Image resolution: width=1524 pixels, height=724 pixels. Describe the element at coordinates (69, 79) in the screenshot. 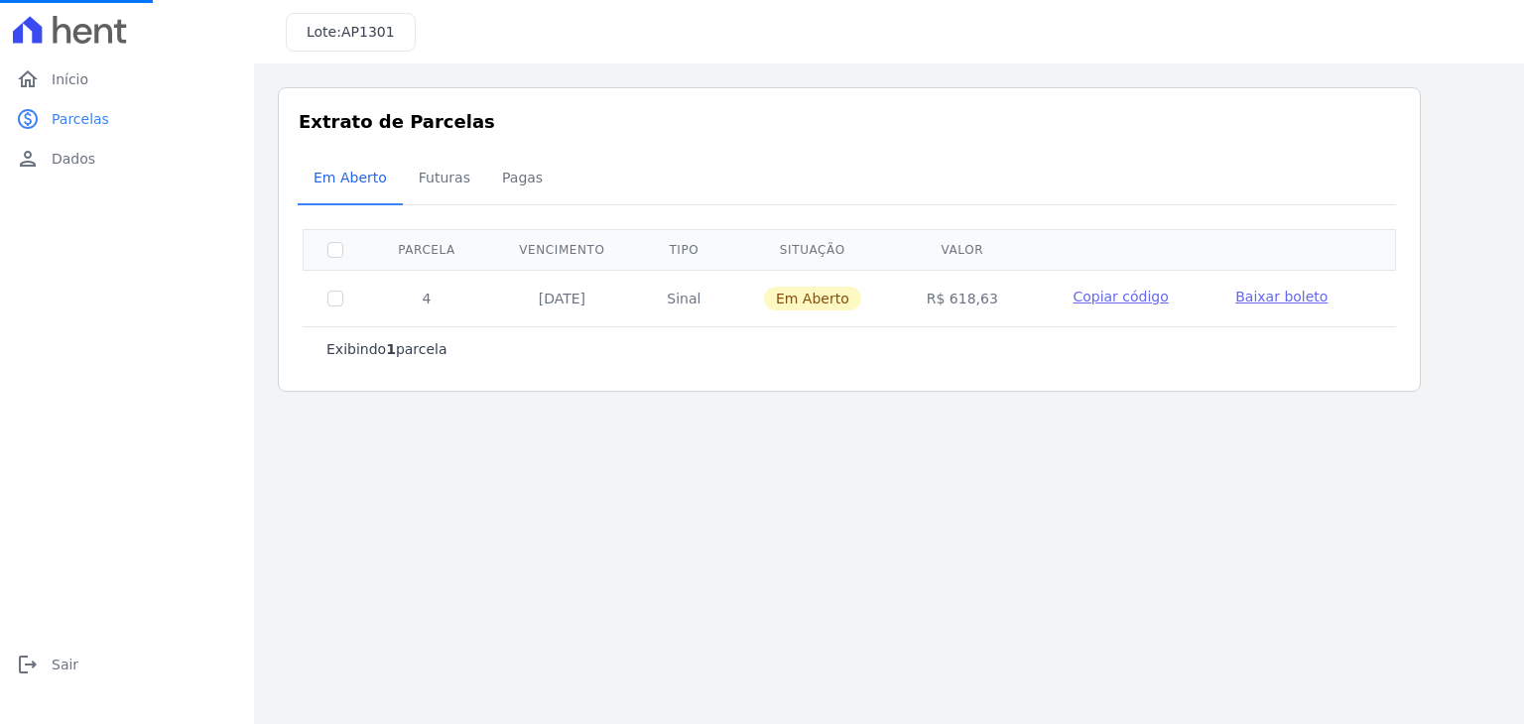

I see `span: Início` at that location.